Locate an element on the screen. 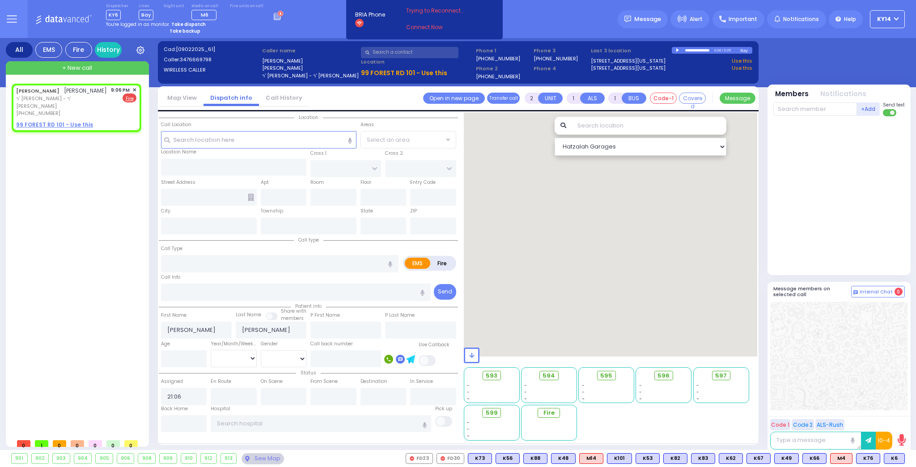  span: [09022025_61] is located at coordinates (195, 49).